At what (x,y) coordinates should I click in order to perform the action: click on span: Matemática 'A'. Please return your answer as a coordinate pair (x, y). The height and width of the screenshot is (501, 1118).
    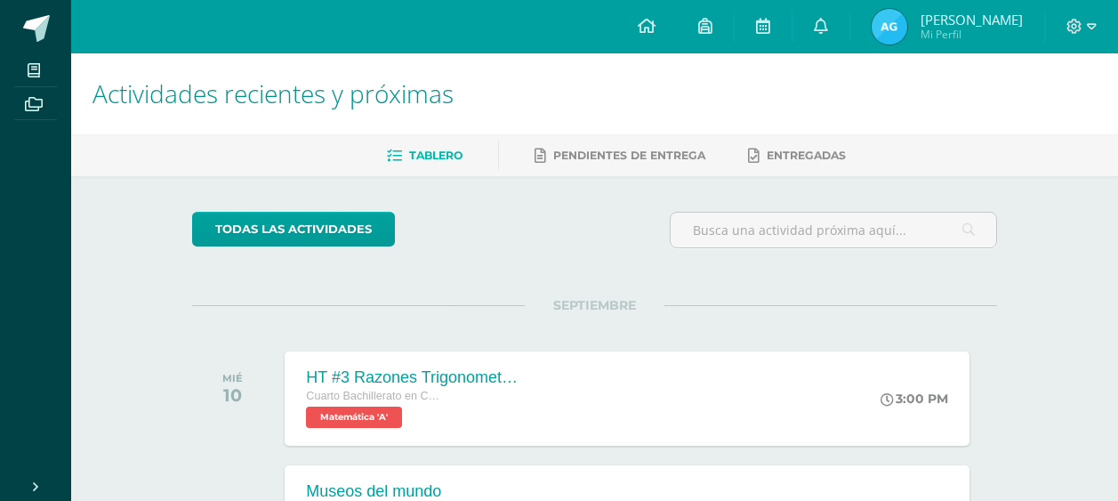
    Looking at the image, I should click on (354, 417).